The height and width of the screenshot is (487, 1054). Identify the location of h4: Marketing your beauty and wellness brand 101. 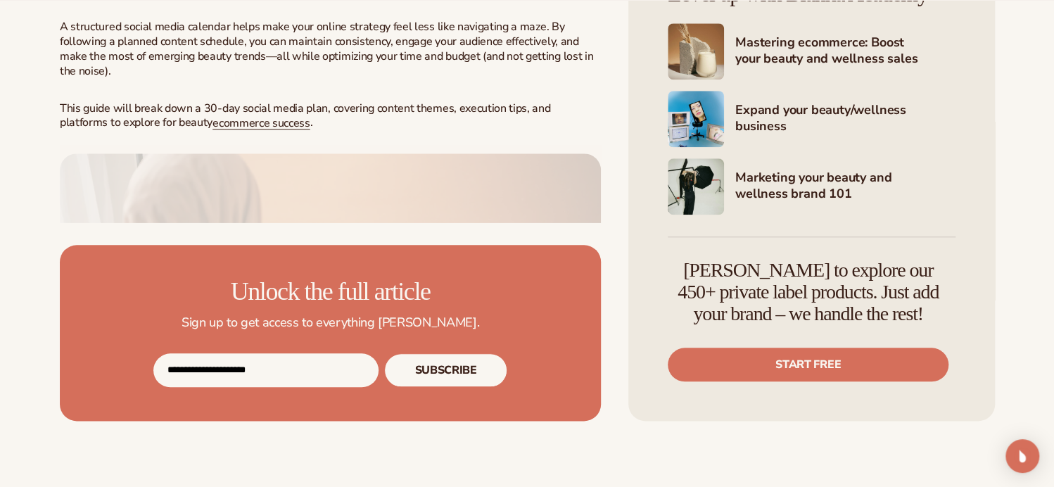
(845, 186).